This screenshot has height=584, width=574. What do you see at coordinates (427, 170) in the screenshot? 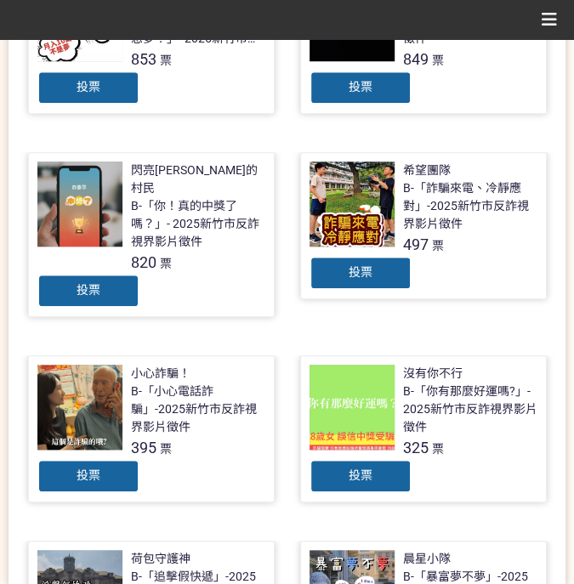
I see `div: 希望團隊` at bounding box center [427, 170].